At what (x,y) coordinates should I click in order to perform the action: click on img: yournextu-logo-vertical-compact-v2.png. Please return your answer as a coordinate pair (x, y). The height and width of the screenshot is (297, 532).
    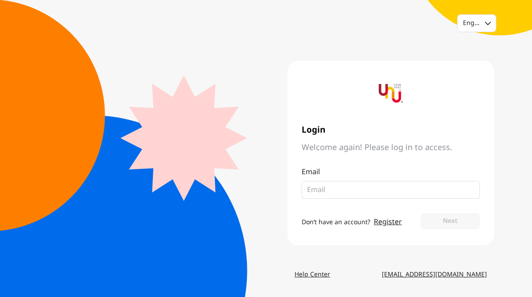
    Looking at the image, I should click on (391, 93).